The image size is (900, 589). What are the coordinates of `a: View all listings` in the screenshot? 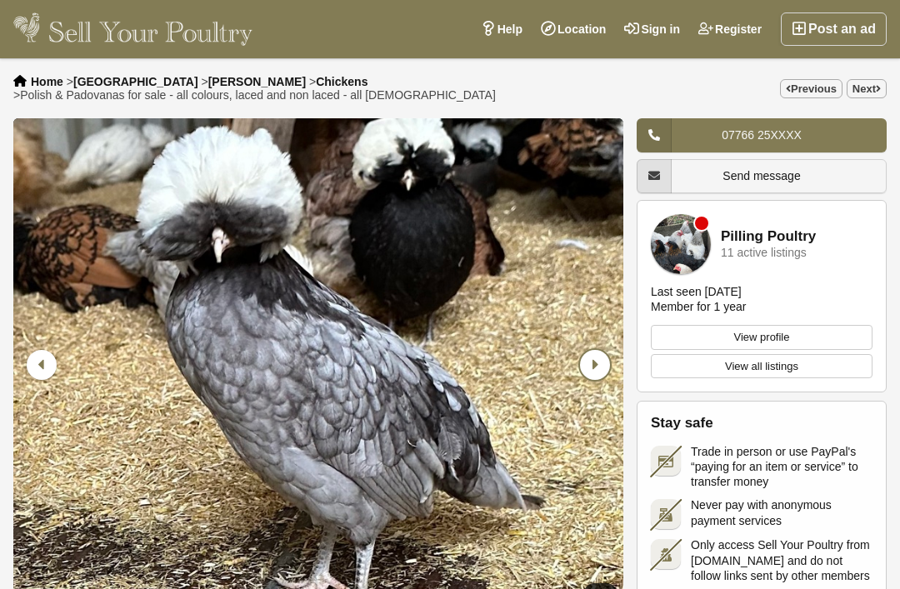 It's located at (762, 367).